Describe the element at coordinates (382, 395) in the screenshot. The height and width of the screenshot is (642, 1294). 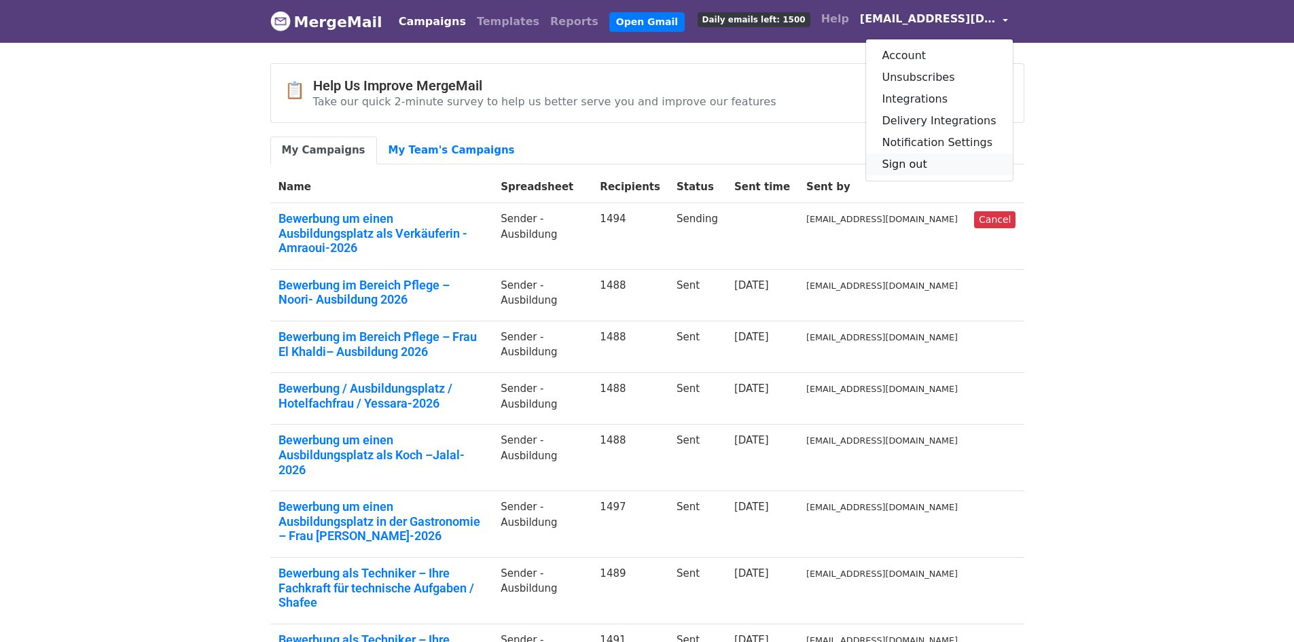
I see `a: Bewerbung / Ausbildungsplatz / Hotelfachfrau / Yessara-2026` at that location.